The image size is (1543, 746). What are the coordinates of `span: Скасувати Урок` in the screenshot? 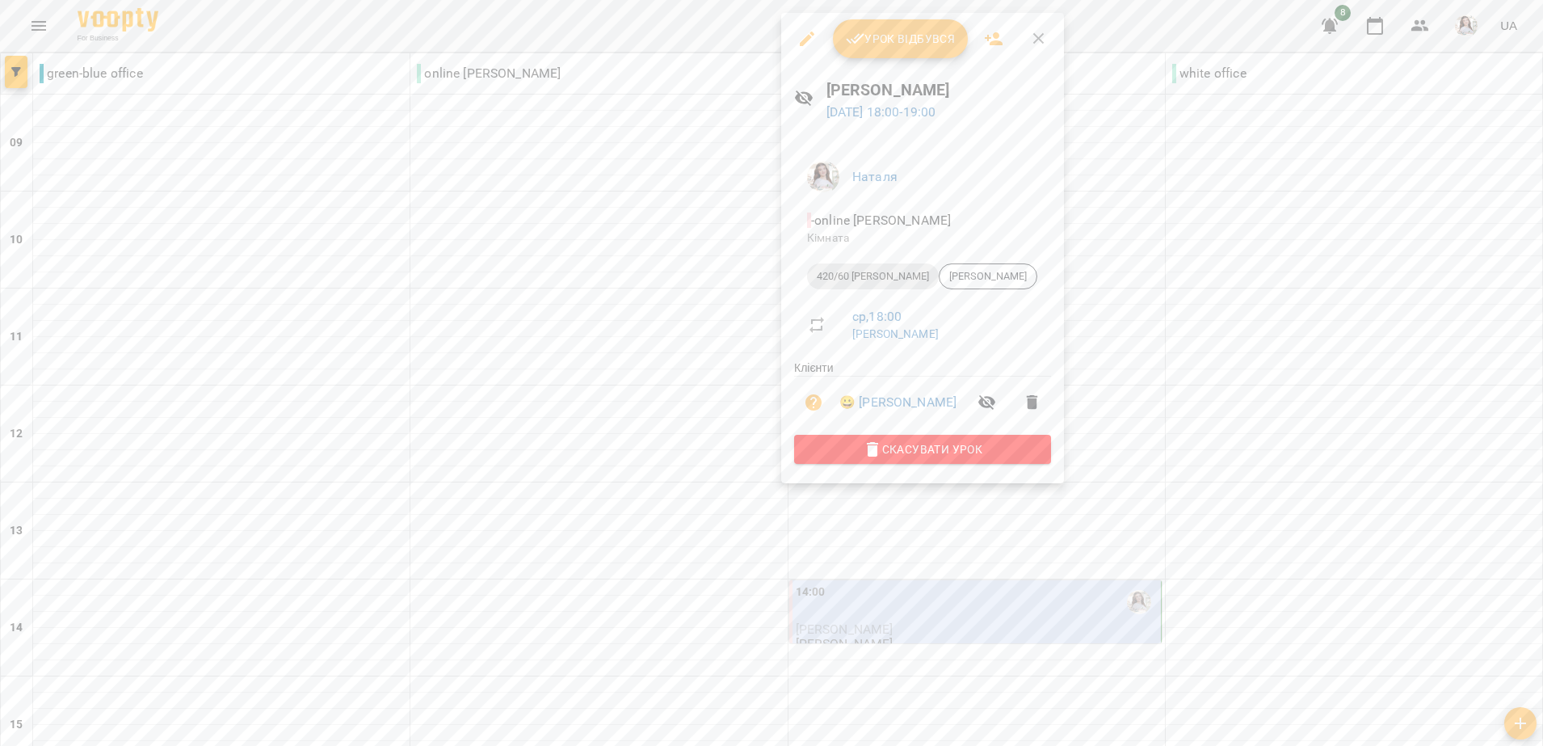 It's located at (923, 449).